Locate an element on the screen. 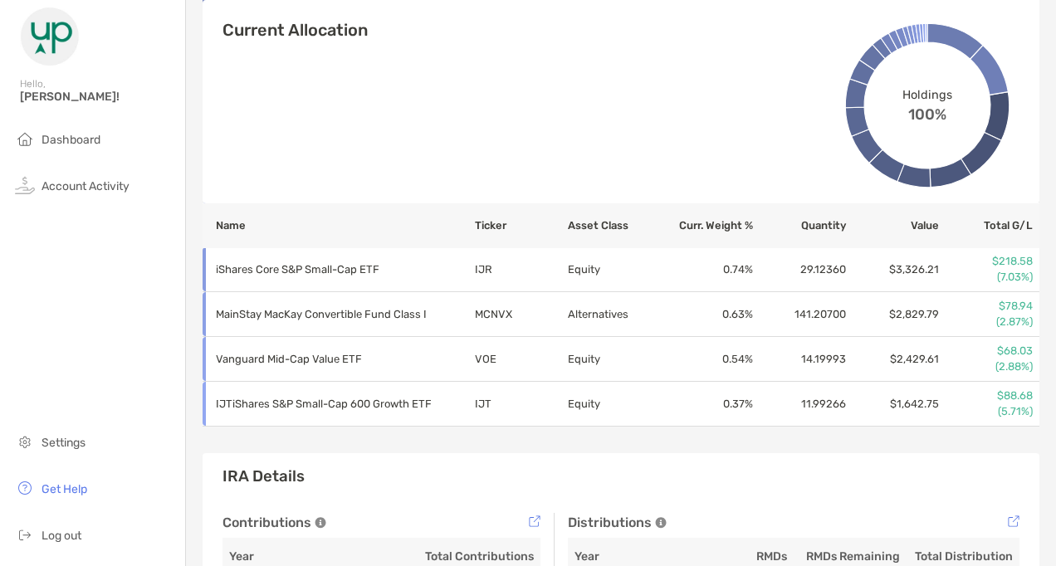 The image size is (1056, 566). td: MCNVX is located at coordinates (520, 315).